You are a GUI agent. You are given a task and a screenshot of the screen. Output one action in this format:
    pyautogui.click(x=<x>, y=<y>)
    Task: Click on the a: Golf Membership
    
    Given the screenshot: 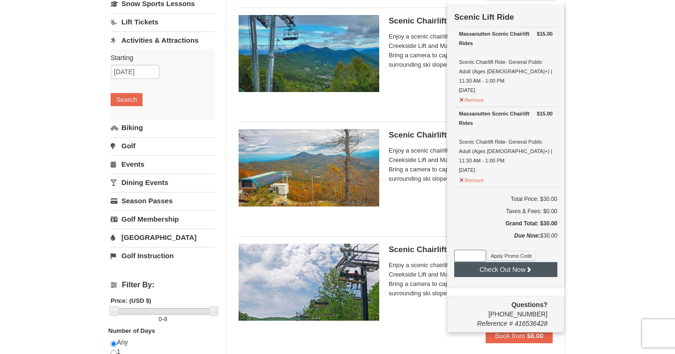 What is the action you would take?
    pyautogui.click(x=163, y=219)
    